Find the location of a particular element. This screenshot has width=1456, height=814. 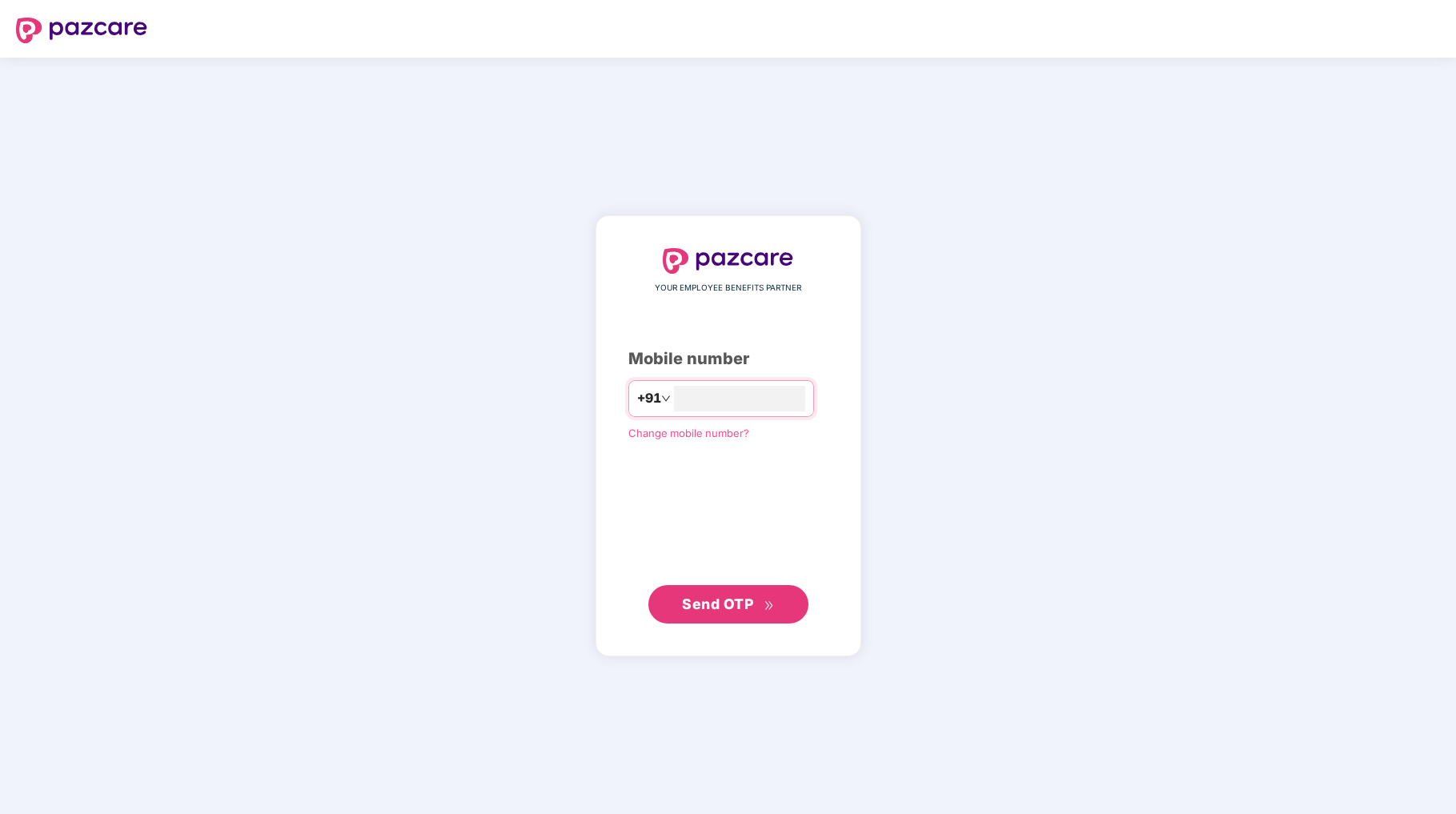

span: +91 is located at coordinates (649, 398).